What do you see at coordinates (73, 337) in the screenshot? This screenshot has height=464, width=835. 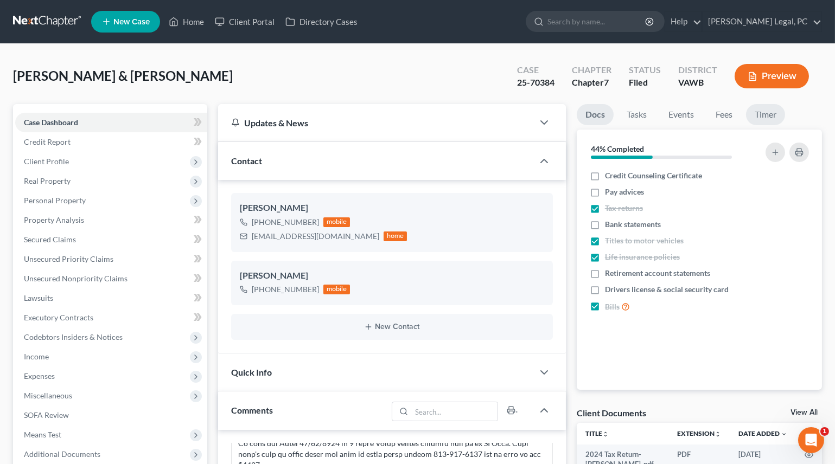 I see `span: Codebtors Insiders & Notices` at bounding box center [73, 337].